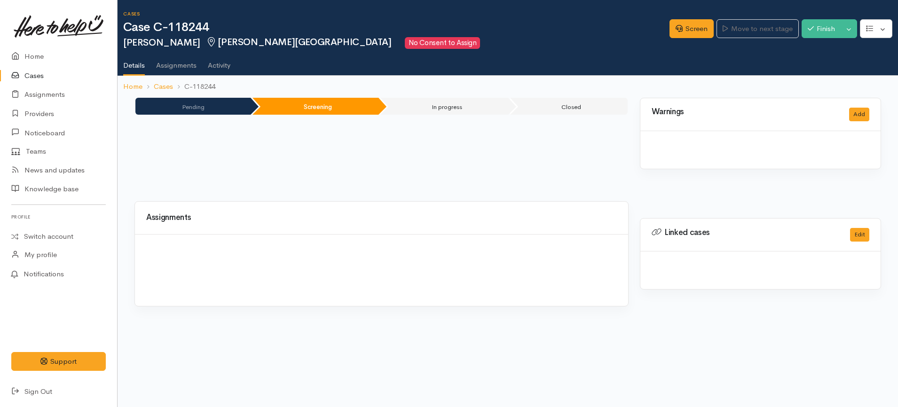  What do you see at coordinates (443, 43) in the screenshot?
I see `span: No Consent to Assign` at bounding box center [443, 43].